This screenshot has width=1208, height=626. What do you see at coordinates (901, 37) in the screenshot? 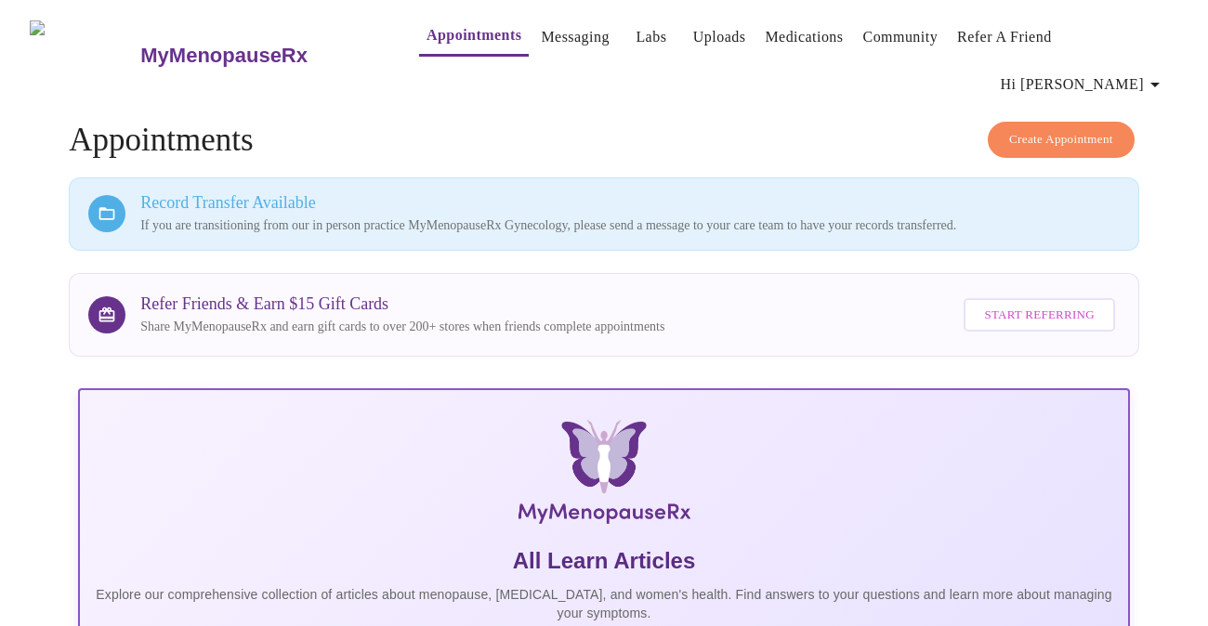
I see `a: Community` at bounding box center [901, 37].